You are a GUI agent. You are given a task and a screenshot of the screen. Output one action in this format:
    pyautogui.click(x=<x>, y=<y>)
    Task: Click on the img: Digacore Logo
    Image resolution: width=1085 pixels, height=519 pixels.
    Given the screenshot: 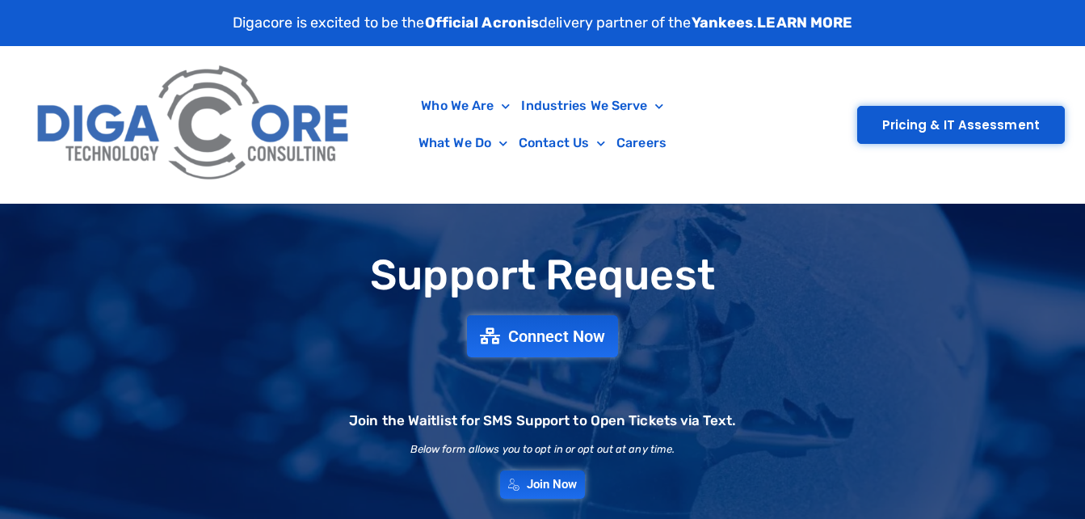 What is the action you would take?
    pyautogui.click(x=194, y=124)
    